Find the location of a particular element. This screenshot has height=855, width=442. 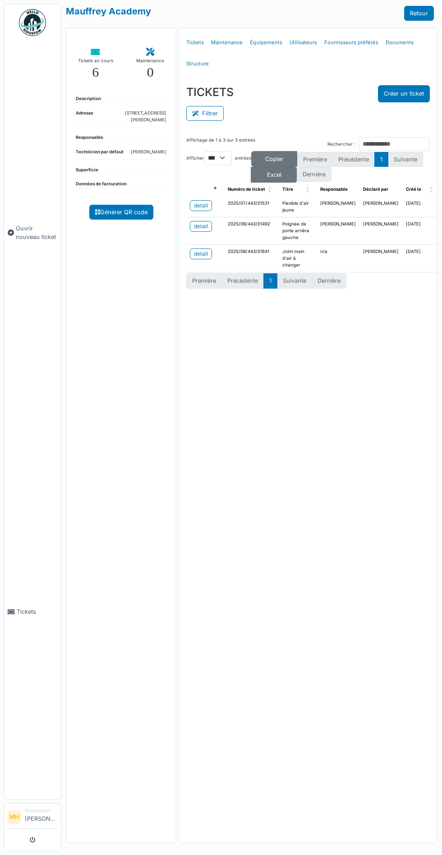

td: 2025/08/443/01841 is located at coordinates (251, 258).